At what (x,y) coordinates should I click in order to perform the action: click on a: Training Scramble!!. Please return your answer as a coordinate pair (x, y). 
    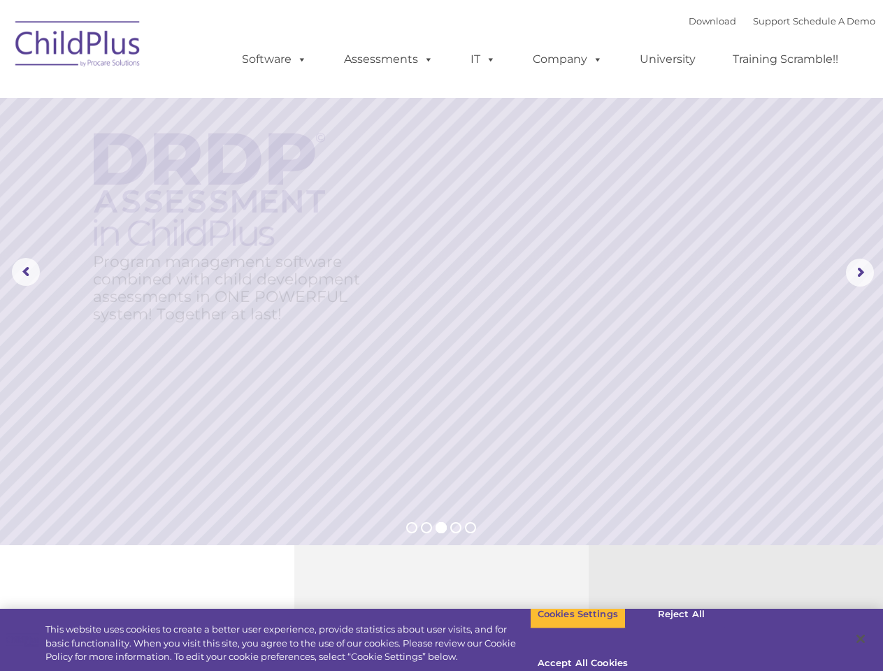
    Looking at the image, I should click on (785, 59).